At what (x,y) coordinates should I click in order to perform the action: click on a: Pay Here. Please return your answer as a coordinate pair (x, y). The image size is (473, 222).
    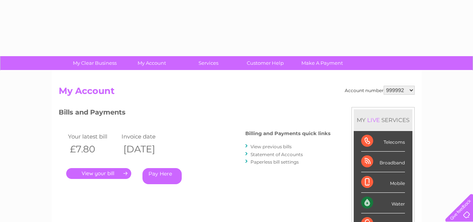
    Looking at the image, I should click on (162, 176).